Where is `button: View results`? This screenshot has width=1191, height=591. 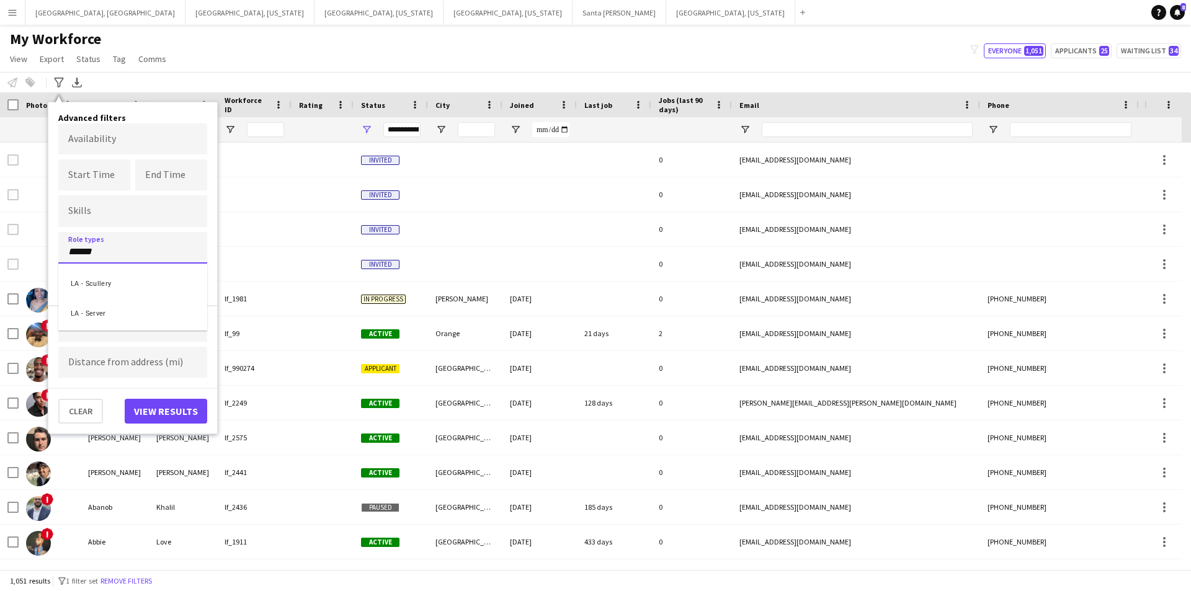 button: View results is located at coordinates (166, 411).